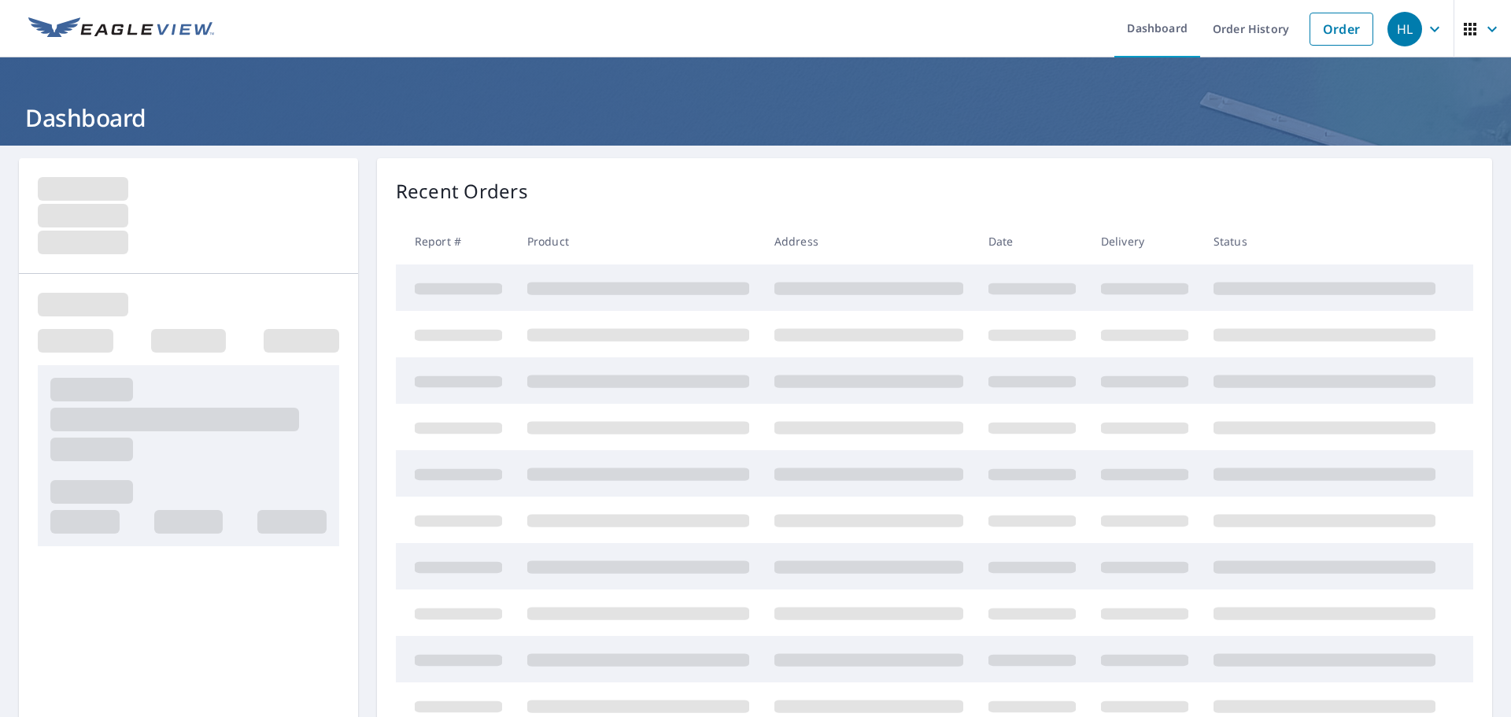  Describe the element at coordinates (1144, 241) in the screenshot. I see `th: Delivery` at that location.